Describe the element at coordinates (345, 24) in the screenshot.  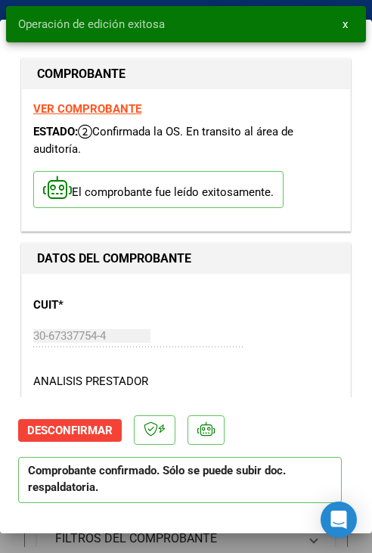
I see `span: x` at that location.